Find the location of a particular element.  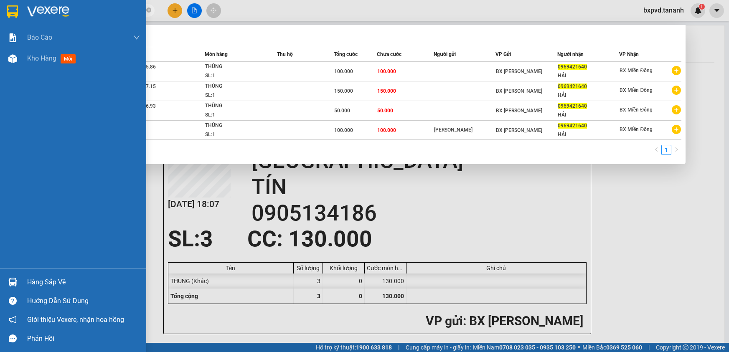

span: mới is located at coordinates (68, 59).